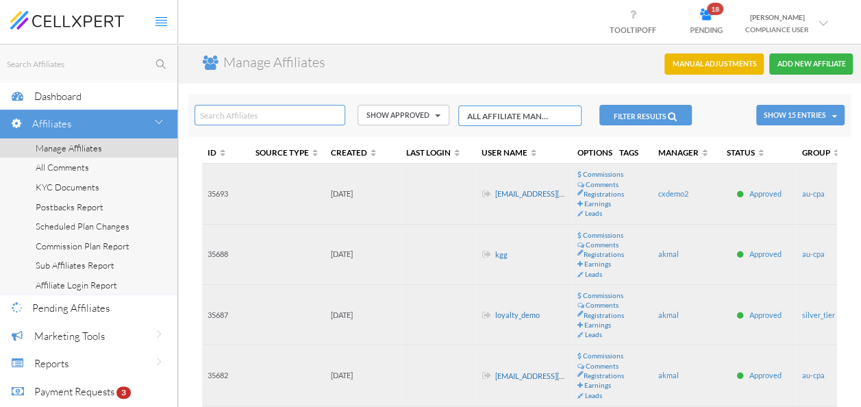 The height and width of the screenshot is (407, 861). I want to click on span: Options, so click(595, 152).